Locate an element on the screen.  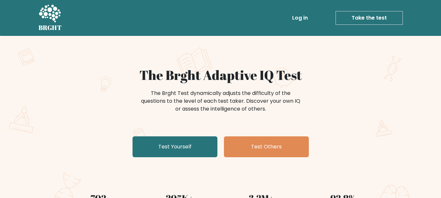
div: The Brght Test dynamically adjusts the difficulty of the questions to the level of each test take... is located at coordinates (221, 101).